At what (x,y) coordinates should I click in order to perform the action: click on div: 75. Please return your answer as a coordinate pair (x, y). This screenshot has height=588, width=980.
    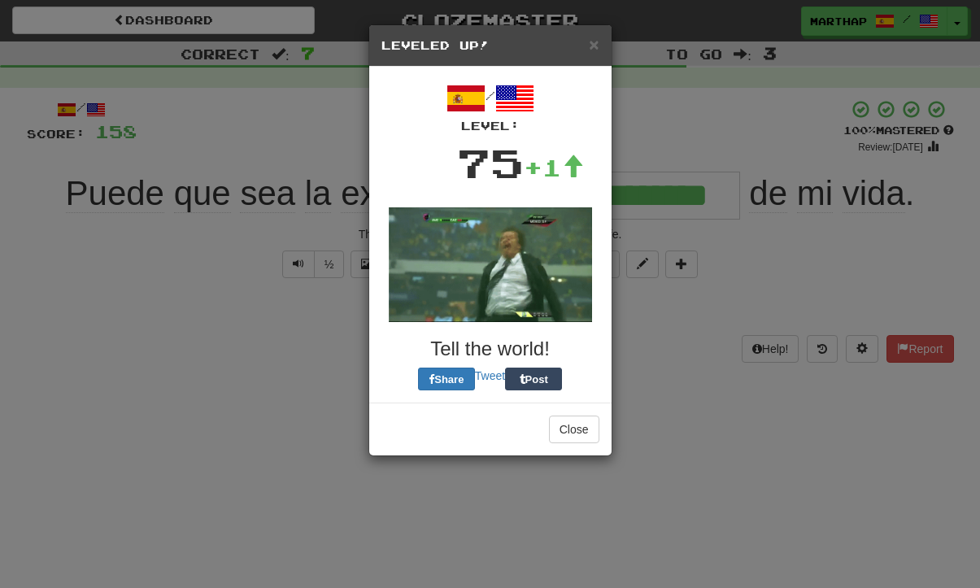
    Looking at the image, I should click on (491, 163).